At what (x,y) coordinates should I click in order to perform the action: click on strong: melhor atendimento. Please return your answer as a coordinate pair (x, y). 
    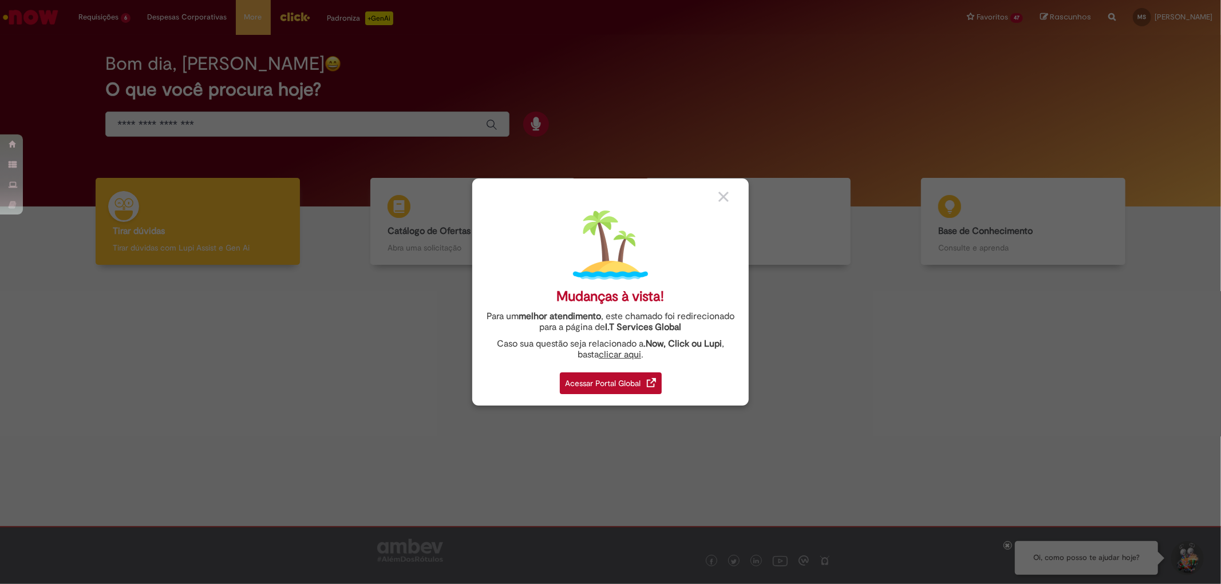
    Looking at the image, I should click on (560, 316).